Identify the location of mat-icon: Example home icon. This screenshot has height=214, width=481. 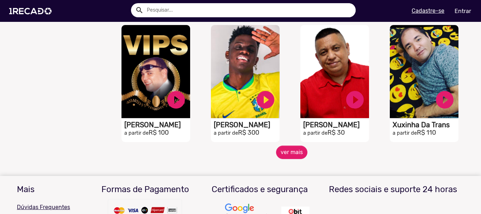
(139, 10).